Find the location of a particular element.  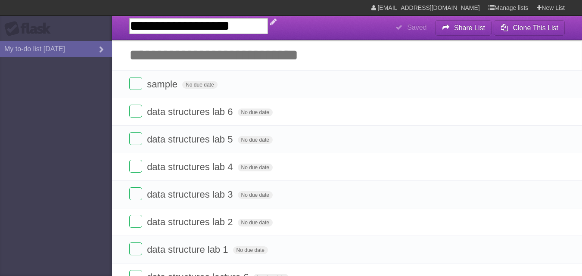

span: data structures lab 2 is located at coordinates (191, 222).